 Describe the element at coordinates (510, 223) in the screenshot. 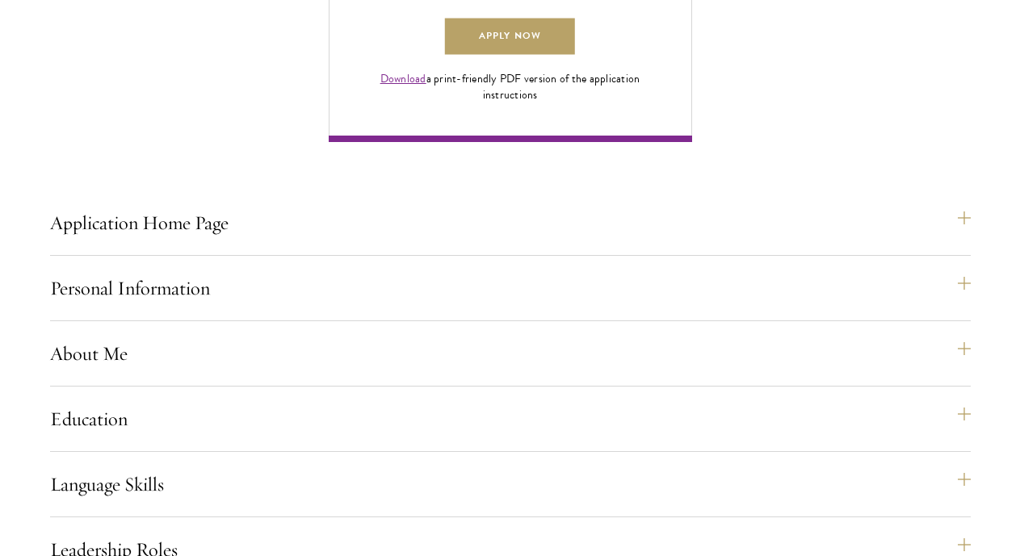

I see `button: Application Home Page` at that location.